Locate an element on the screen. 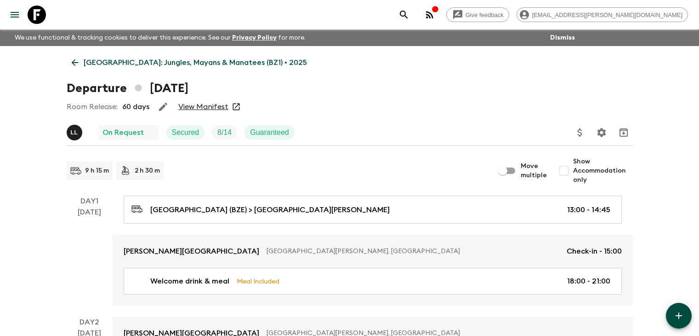 The image size is (699, 336). p: Meal Included is located at coordinates (258, 281).